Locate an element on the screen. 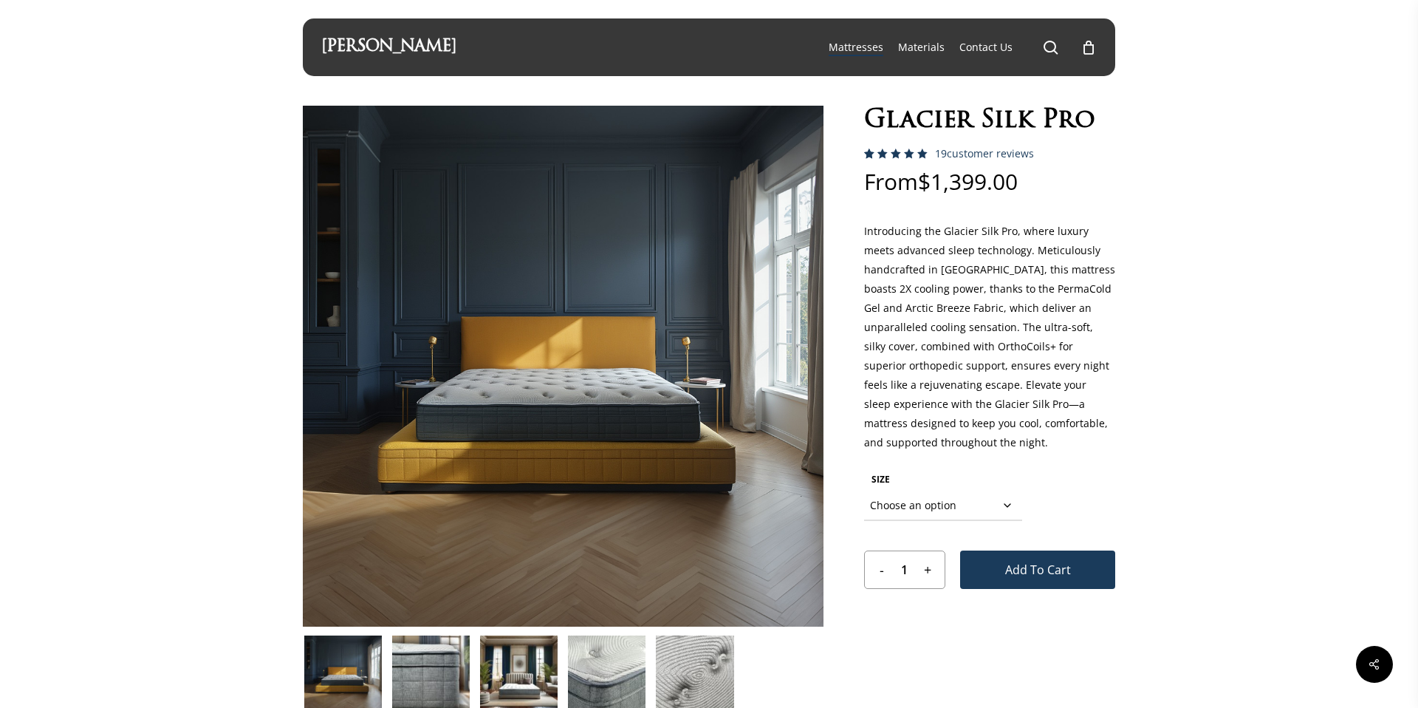 The image size is (1418, 708). span: 19 is located at coordinates (941, 153).